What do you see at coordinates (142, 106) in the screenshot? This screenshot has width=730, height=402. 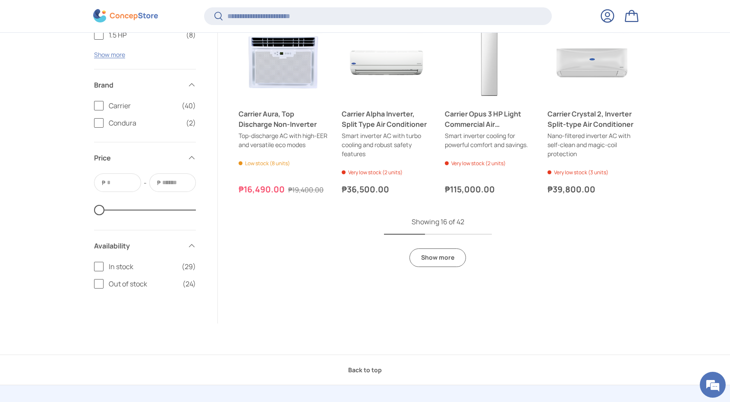 I see `span: Carrier` at bounding box center [142, 106].